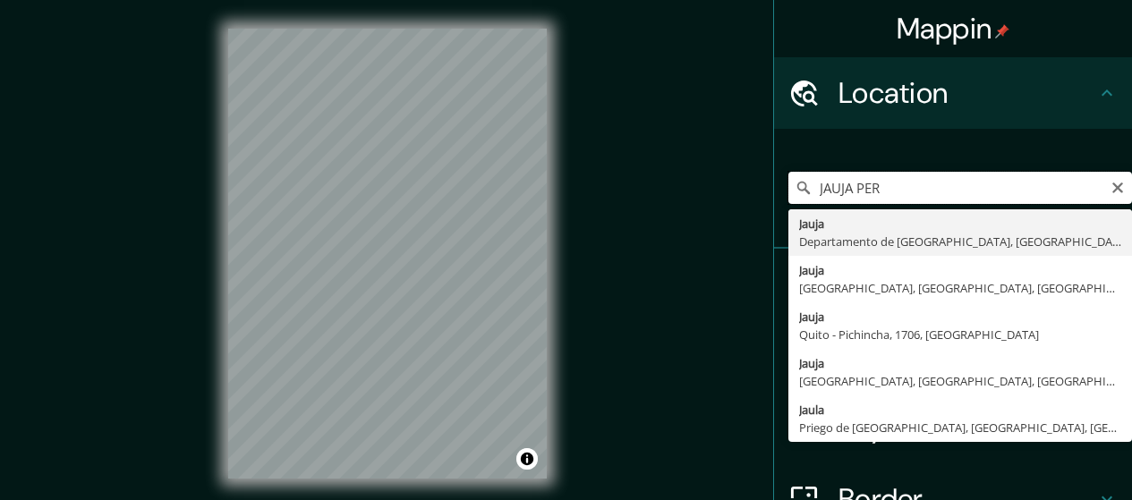 The image size is (1132, 500). What do you see at coordinates (960, 188) in the screenshot?
I see `input: Pick your city or area` at bounding box center [960, 188].